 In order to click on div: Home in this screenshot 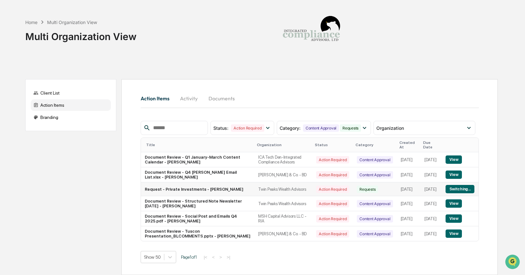, I will do `click(31, 22)`.